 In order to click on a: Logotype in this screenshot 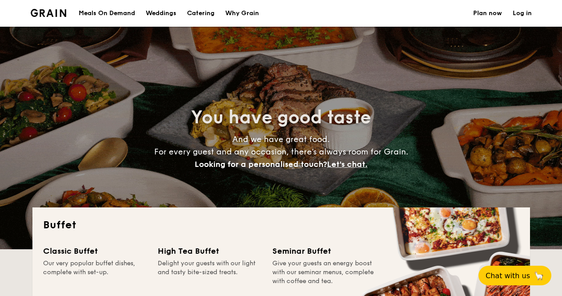, I will do `click(48, 13)`.